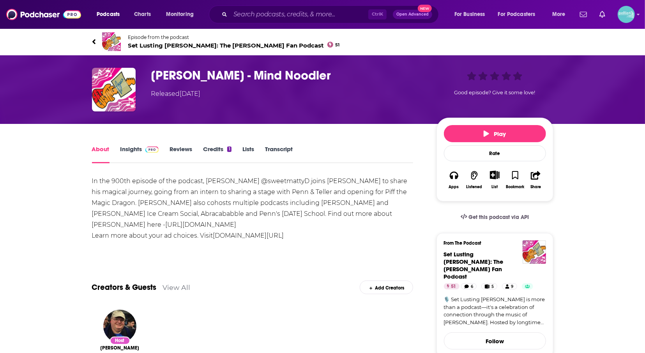 This screenshot has height=353, width=645. What do you see at coordinates (248, 154) in the screenshot?
I see `a: Lists` at bounding box center [248, 154].